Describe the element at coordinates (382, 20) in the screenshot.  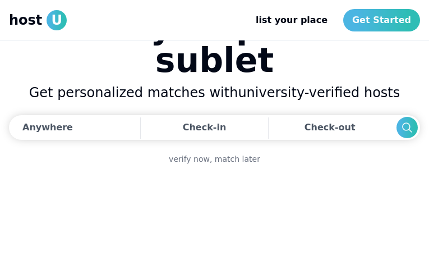
I see `a: Get Started` at that location.